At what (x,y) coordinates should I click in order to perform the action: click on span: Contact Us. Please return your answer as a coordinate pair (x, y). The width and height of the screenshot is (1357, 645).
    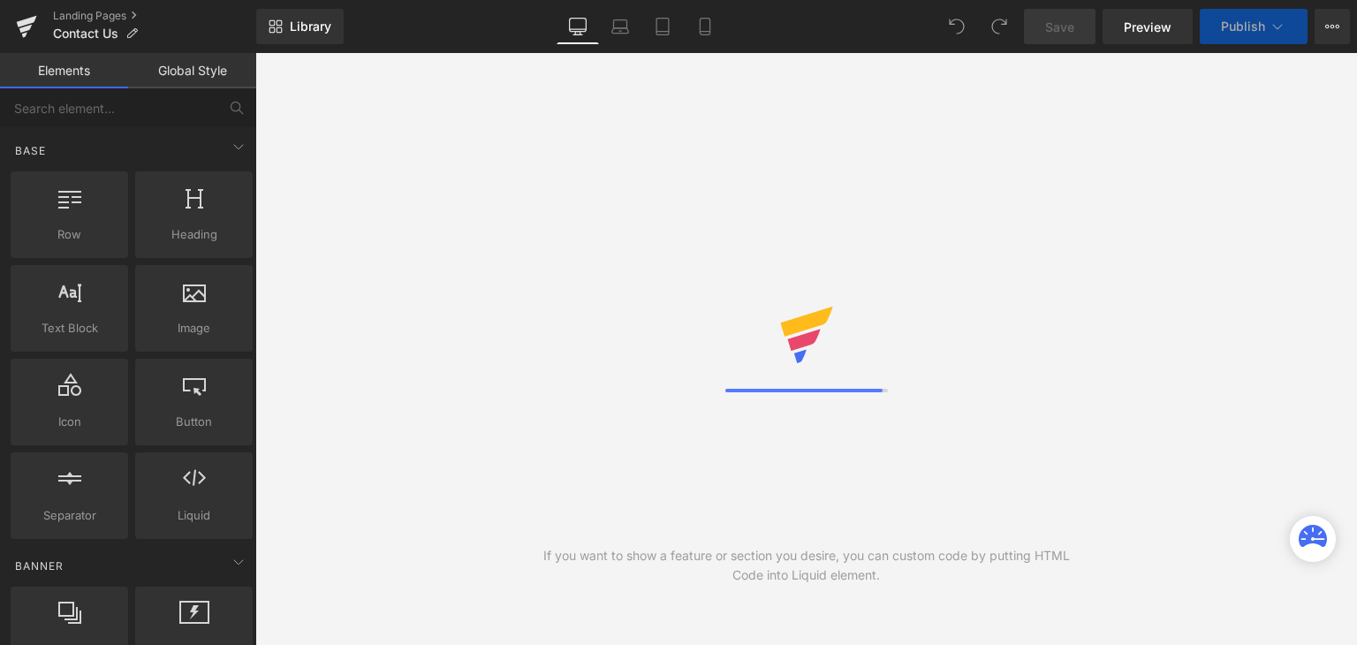
    Looking at the image, I should click on (86, 34).